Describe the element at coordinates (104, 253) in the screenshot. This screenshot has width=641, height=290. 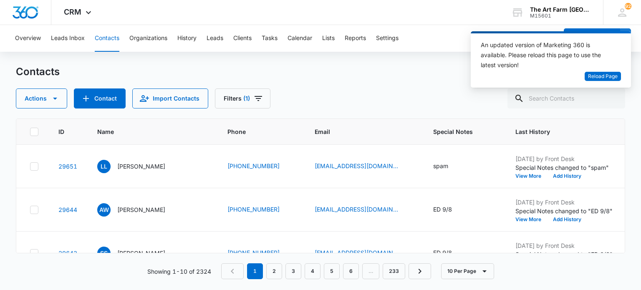
I see `span: SS` at that location.